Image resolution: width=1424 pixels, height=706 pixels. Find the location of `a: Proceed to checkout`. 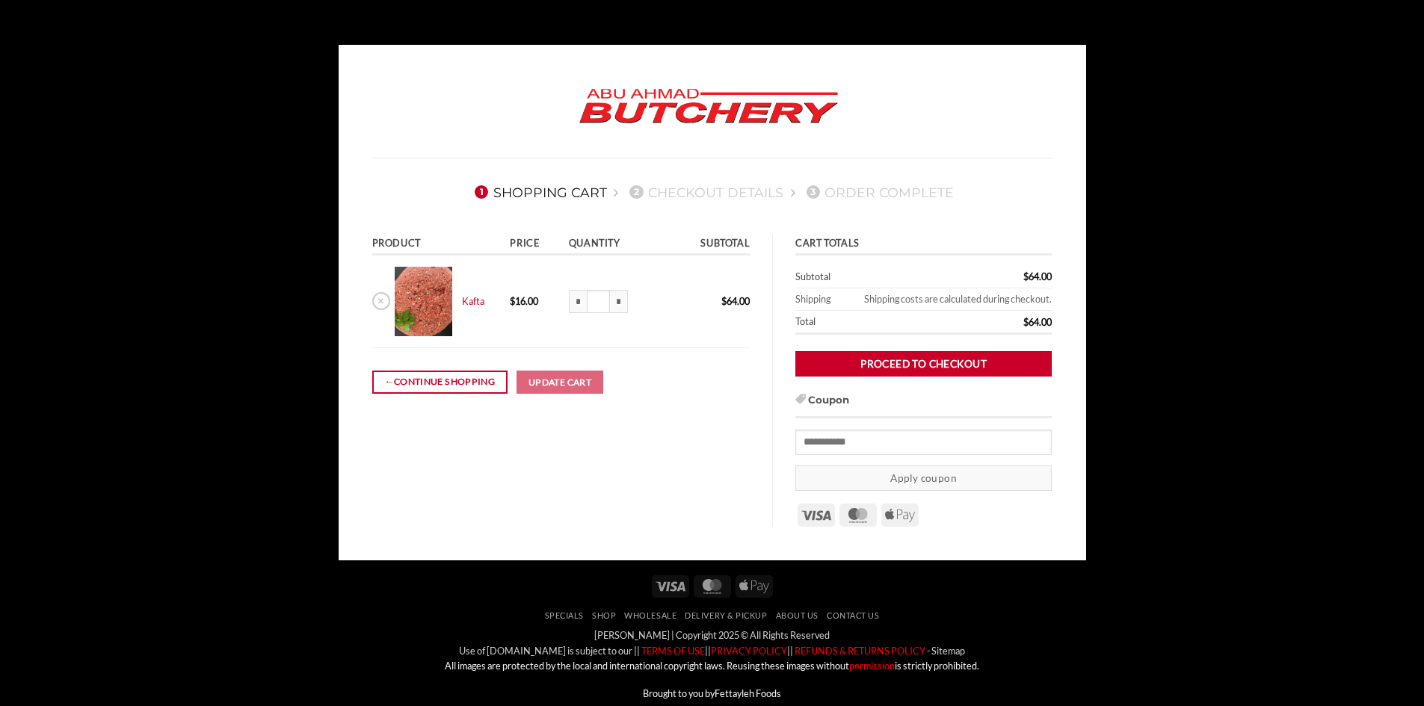

a: Proceed to checkout is located at coordinates (923, 364).